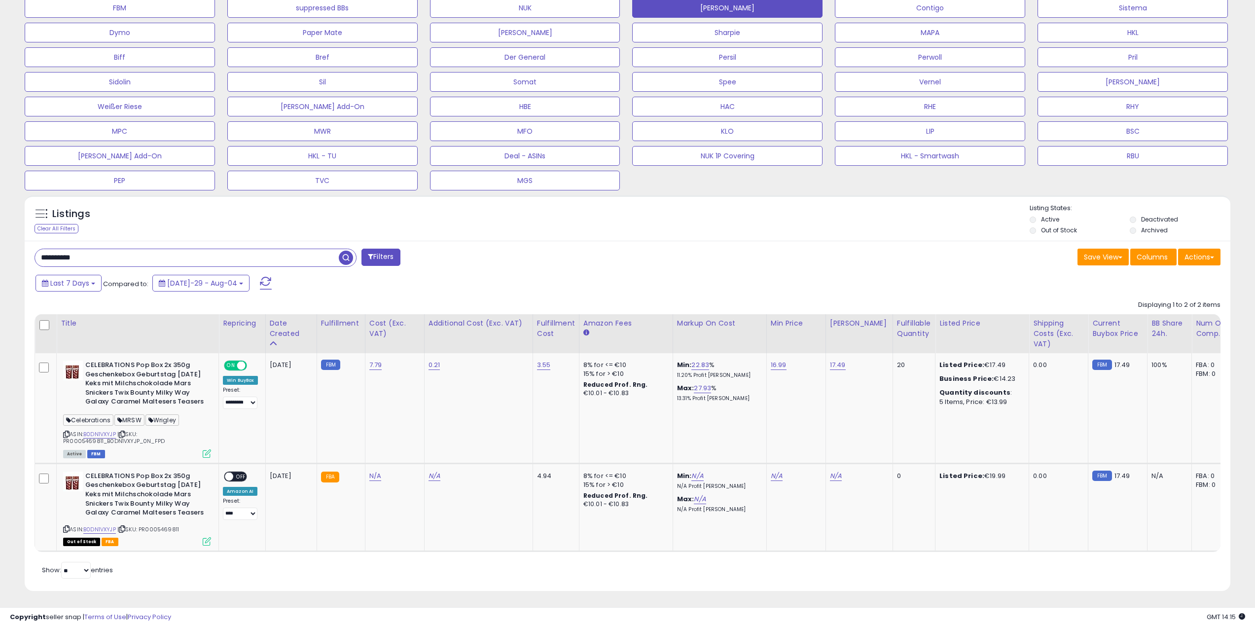 This screenshot has width=1255, height=627. Describe the element at coordinates (544, 365) in the screenshot. I see `a: 3.55` at that location.